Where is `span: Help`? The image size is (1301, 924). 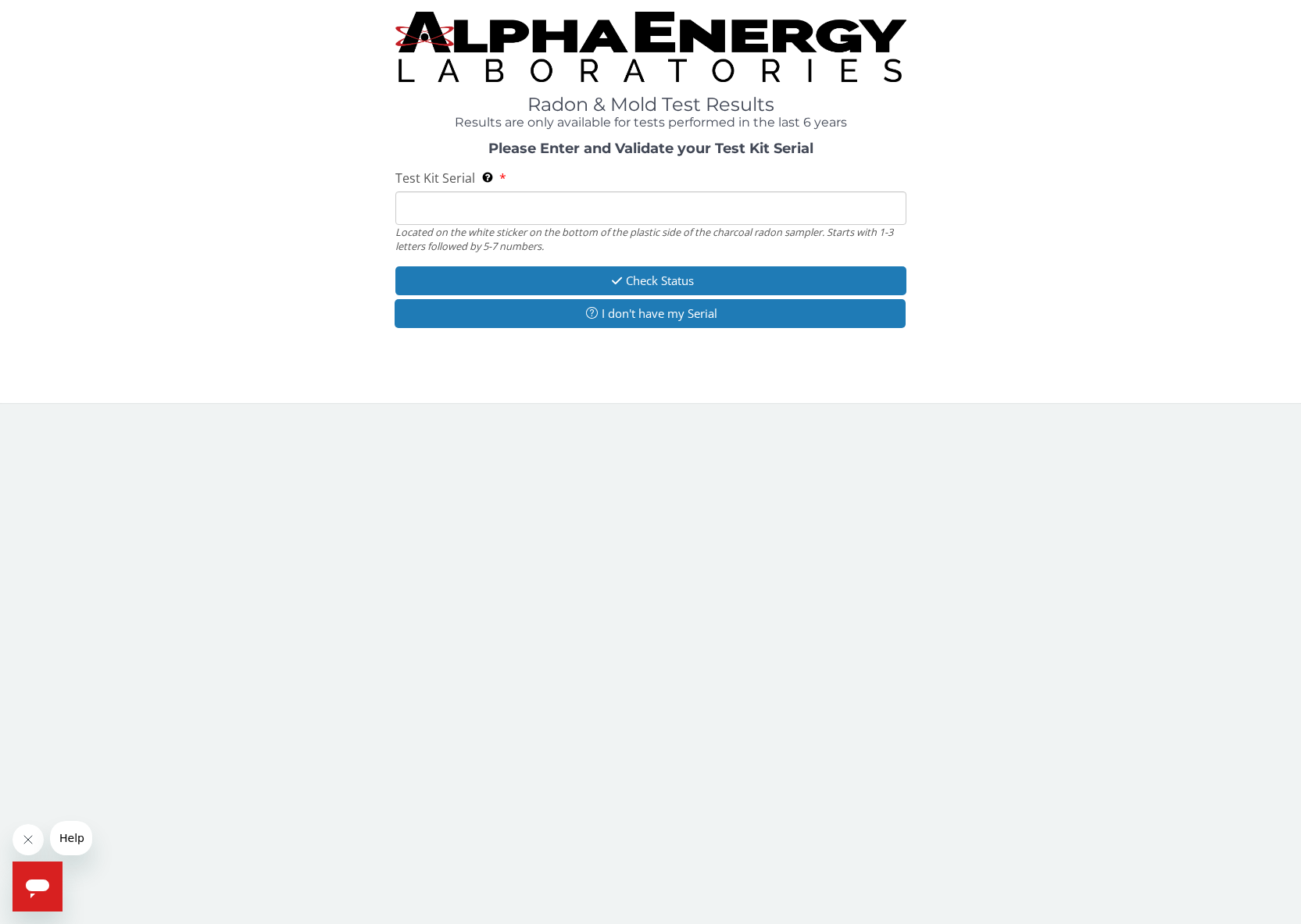
span: Help is located at coordinates (22, 18).